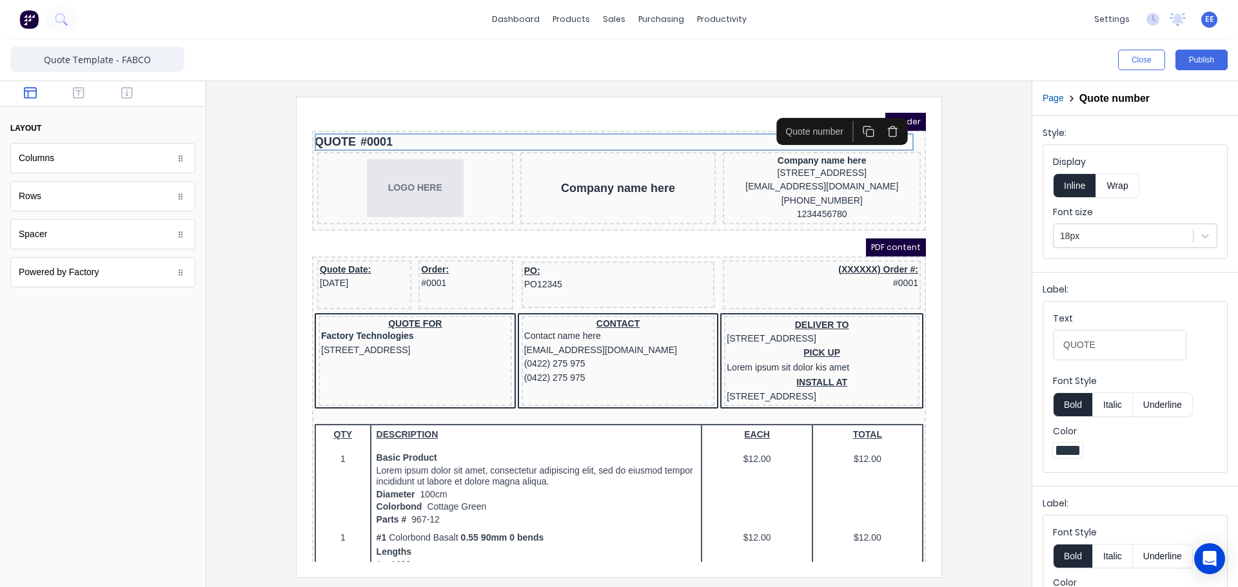 The width and height of the screenshot is (1238, 587). I want to click on label: Color, so click(1134, 431).